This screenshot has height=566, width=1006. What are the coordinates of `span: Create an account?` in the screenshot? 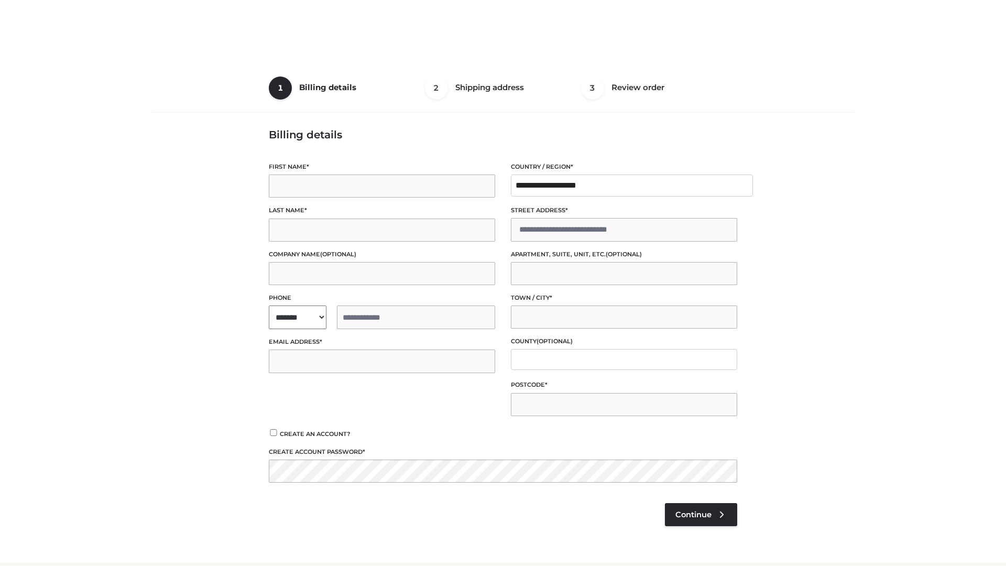 It's located at (315, 434).